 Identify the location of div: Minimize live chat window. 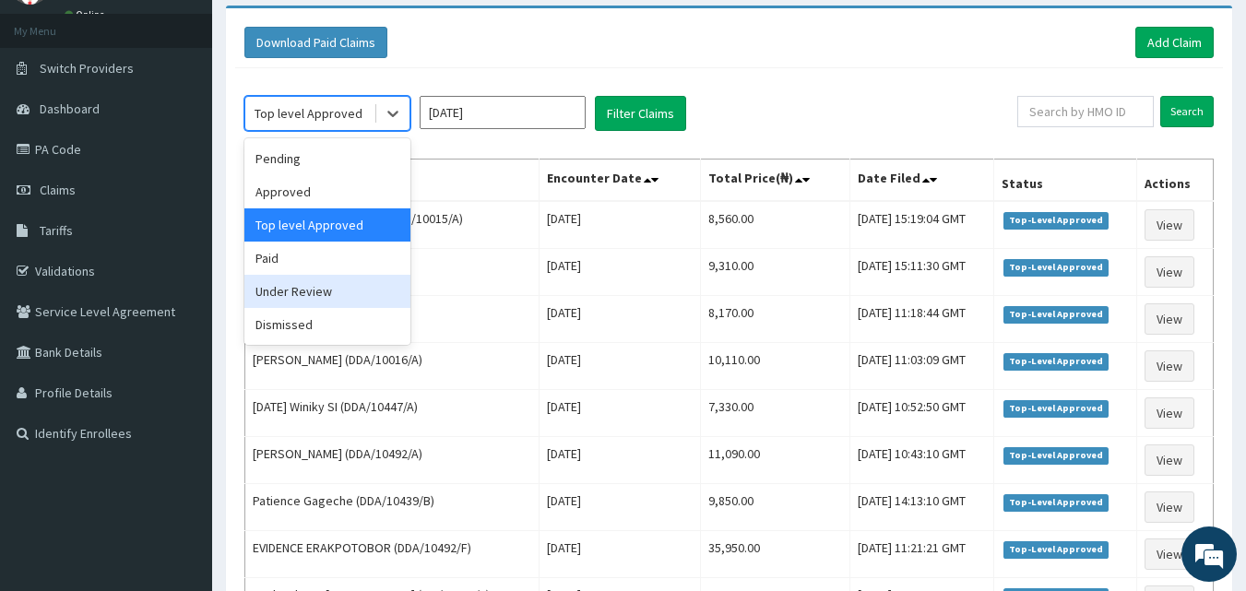
(325, 31).